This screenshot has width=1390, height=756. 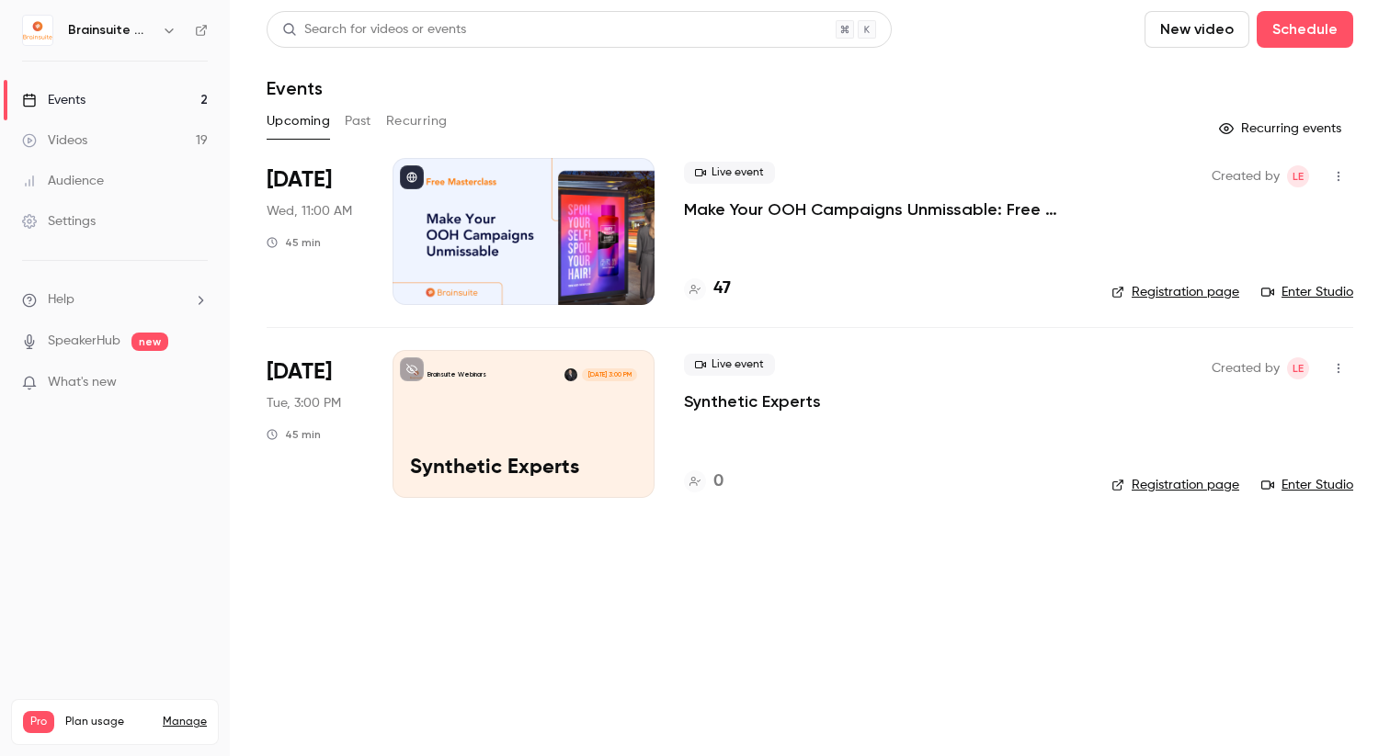 I want to click on div: Sep 3 Wed, 11:00 AM (Europe/Berlin), so click(x=314, y=232).